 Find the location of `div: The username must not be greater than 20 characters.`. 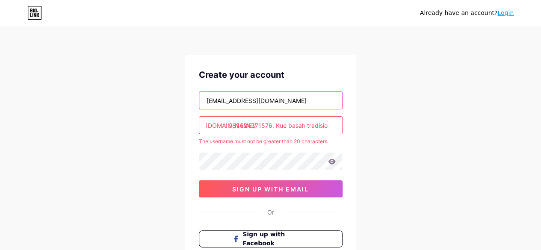

div: The username must not be greater than 20 characters. is located at coordinates (271, 142).